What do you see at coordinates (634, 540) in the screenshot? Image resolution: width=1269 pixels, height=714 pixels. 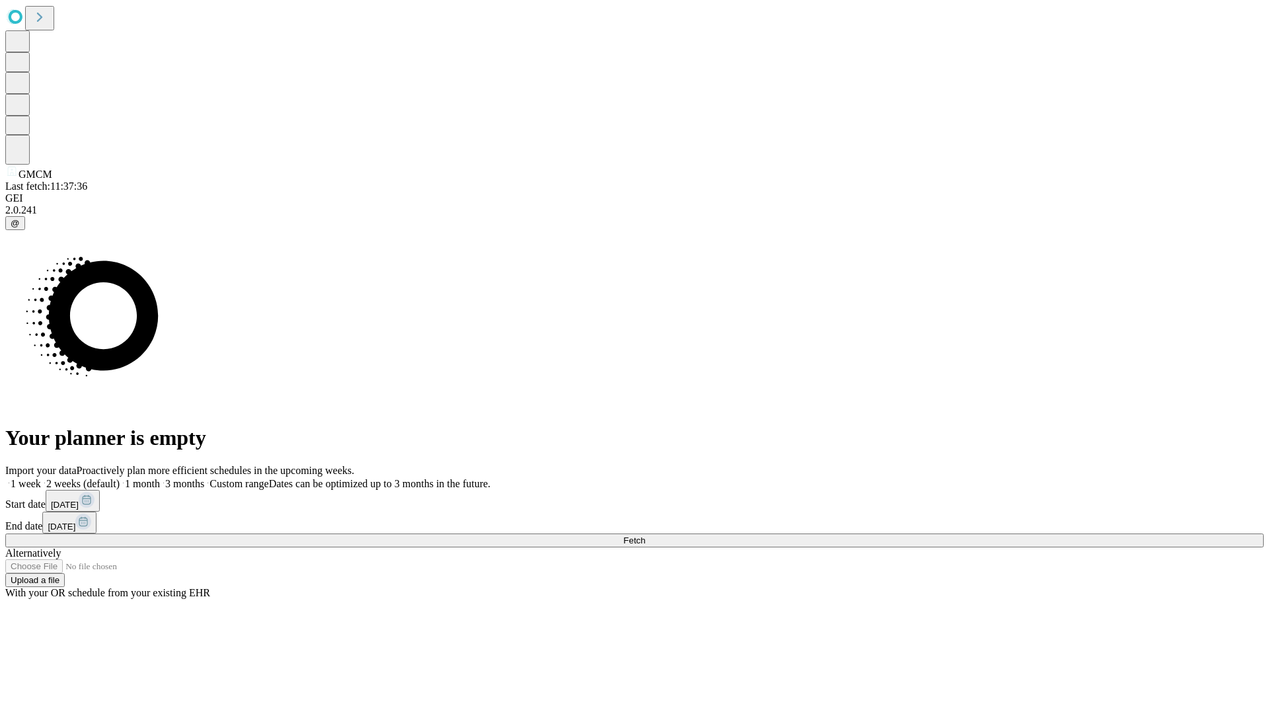 I see `button: Fetch` at bounding box center [634, 540].